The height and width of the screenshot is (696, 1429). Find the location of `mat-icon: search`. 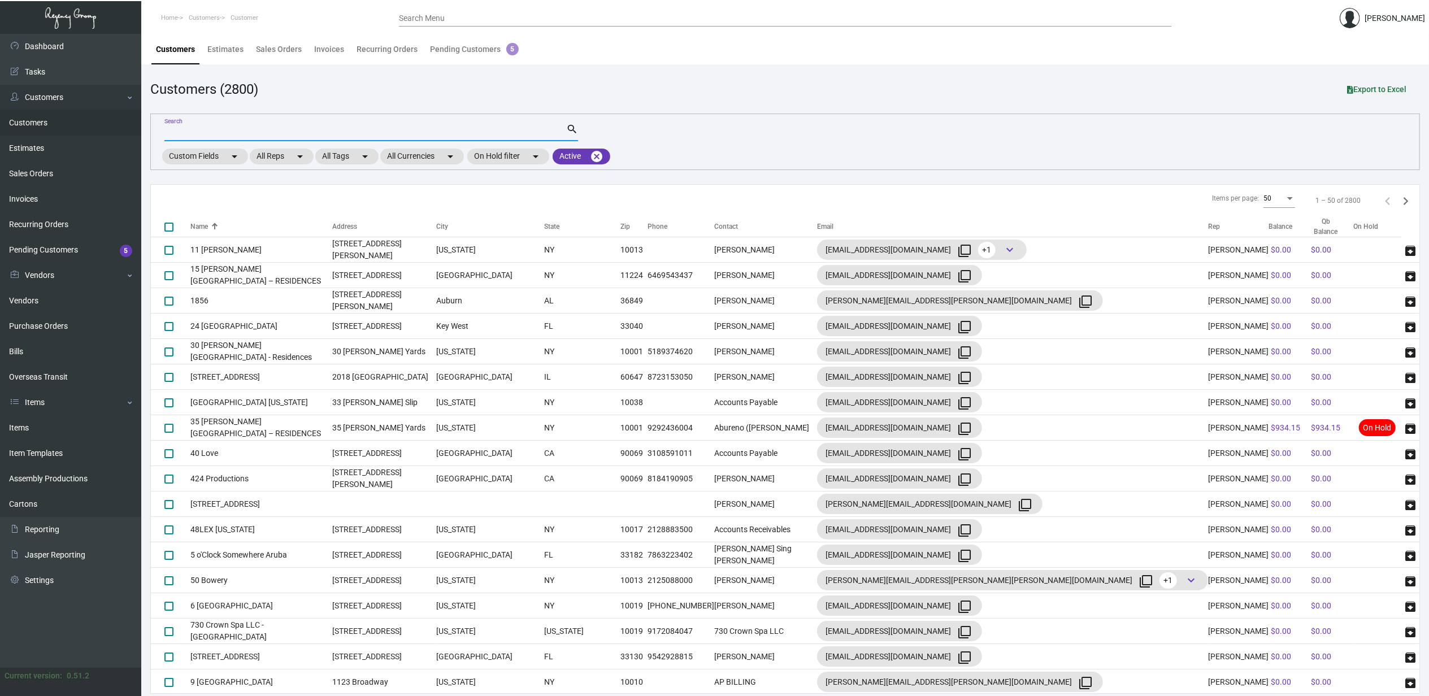

mat-icon: search is located at coordinates (572, 129).